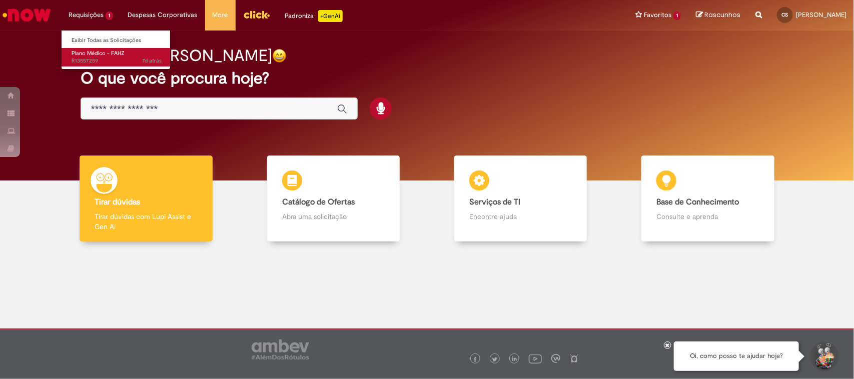  What do you see at coordinates (314, 16) in the screenshot?
I see `div: Padroniza` at bounding box center [314, 16].